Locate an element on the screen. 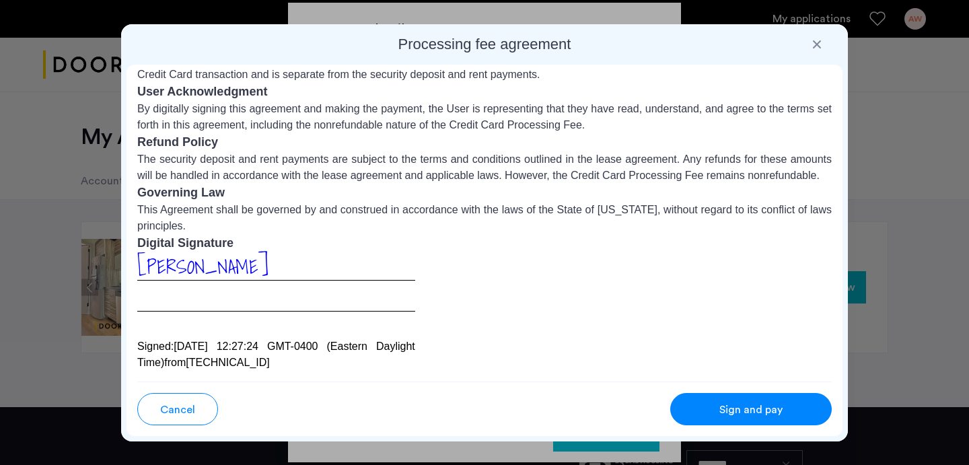  span: Sign and pay is located at coordinates (751, 410).